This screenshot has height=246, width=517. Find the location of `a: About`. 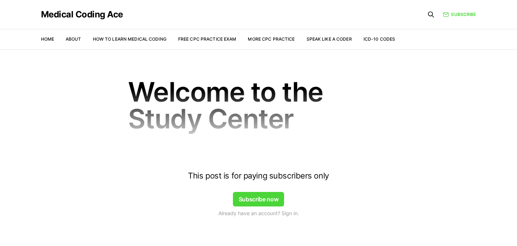

a: About is located at coordinates (73, 39).